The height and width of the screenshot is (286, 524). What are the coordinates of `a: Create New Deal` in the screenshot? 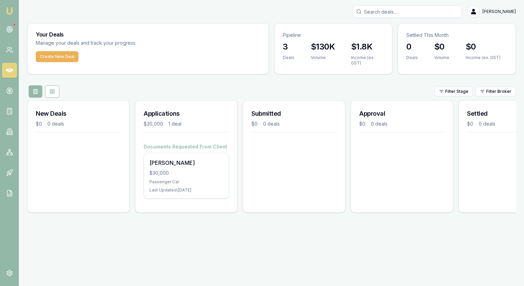 It's located at (57, 57).